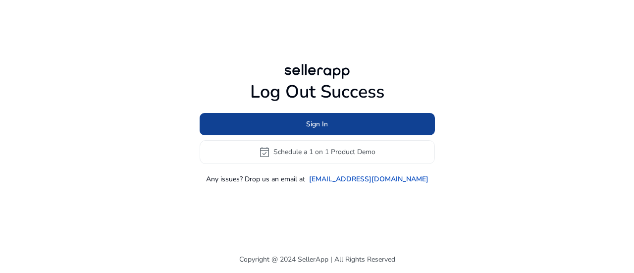 The height and width of the screenshot is (273, 634). Describe the element at coordinates (265, 152) in the screenshot. I see `span: event_available` at that location.